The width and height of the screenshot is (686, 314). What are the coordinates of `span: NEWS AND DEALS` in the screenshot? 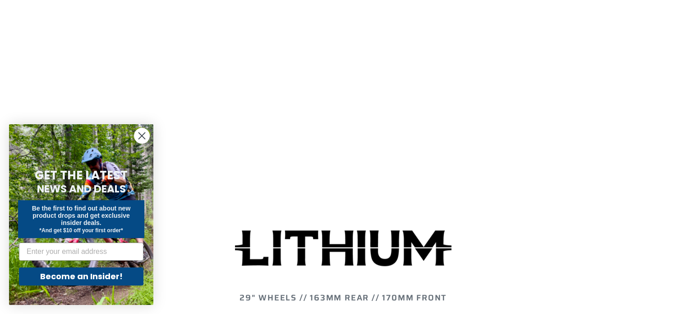 It's located at (81, 189).